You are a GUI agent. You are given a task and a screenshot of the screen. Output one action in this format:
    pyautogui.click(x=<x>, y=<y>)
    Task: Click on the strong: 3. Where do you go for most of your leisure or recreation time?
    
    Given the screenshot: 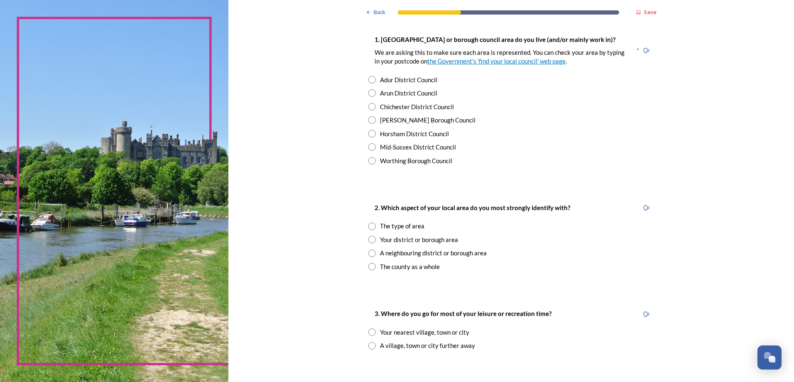 What is the action you would take?
    pyautogui.click(x=463, y=314)
    